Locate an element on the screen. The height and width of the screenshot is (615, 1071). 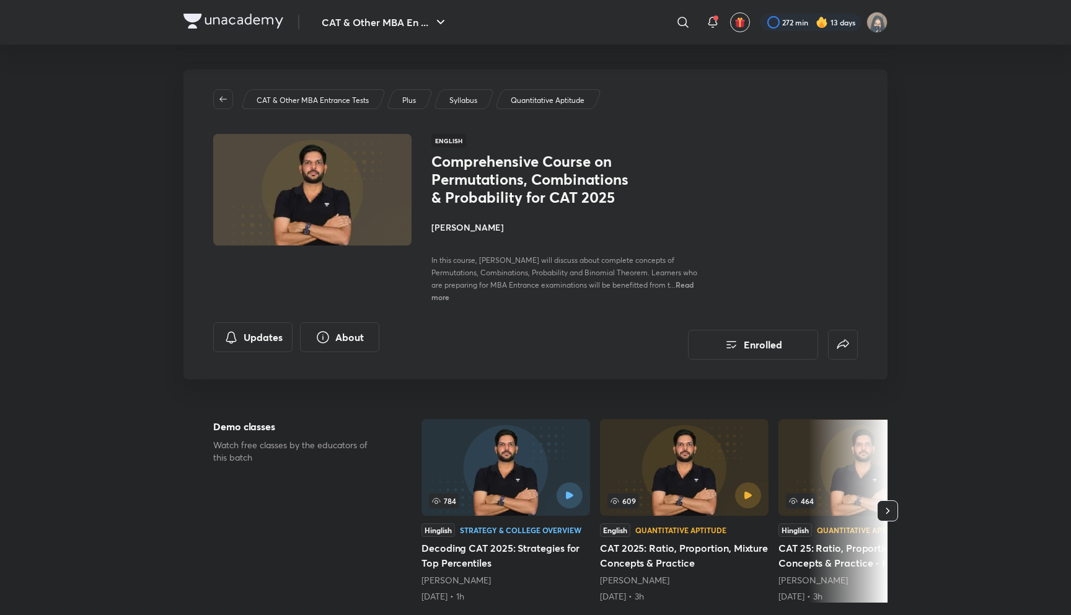
div: 17th Jun • 3h is located at coordinates (684, 596).